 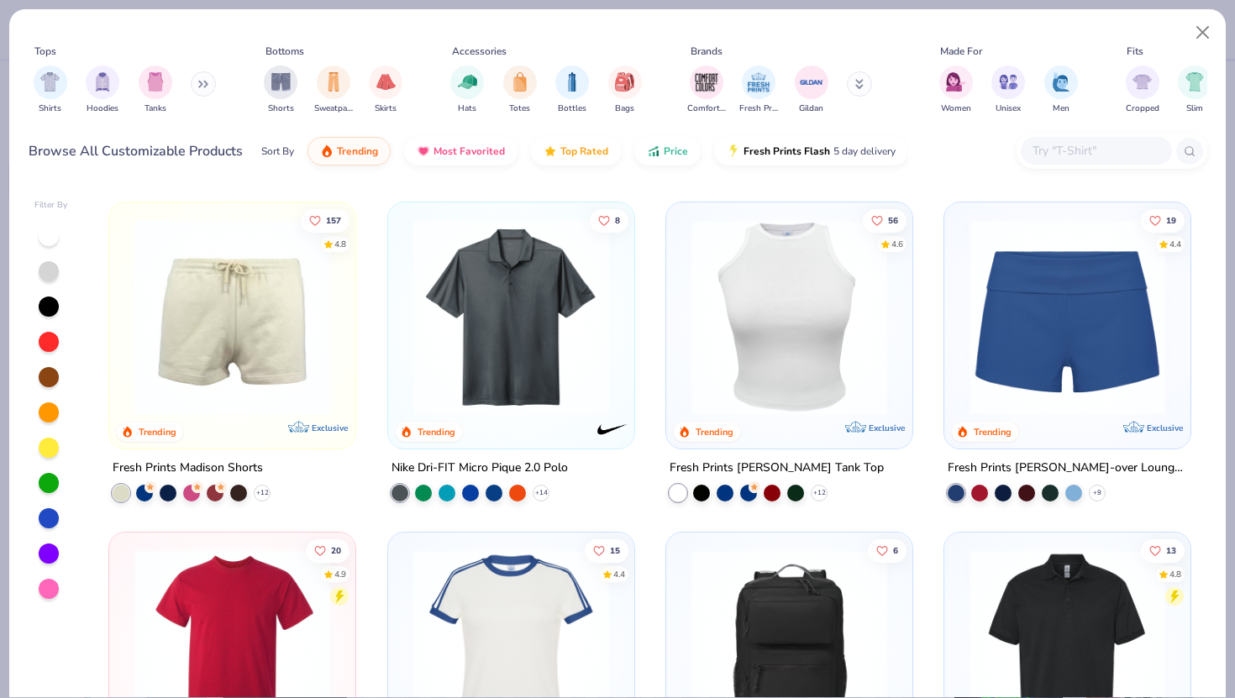 I want to click on img: Gildan Image, so click(x=811, y=82).